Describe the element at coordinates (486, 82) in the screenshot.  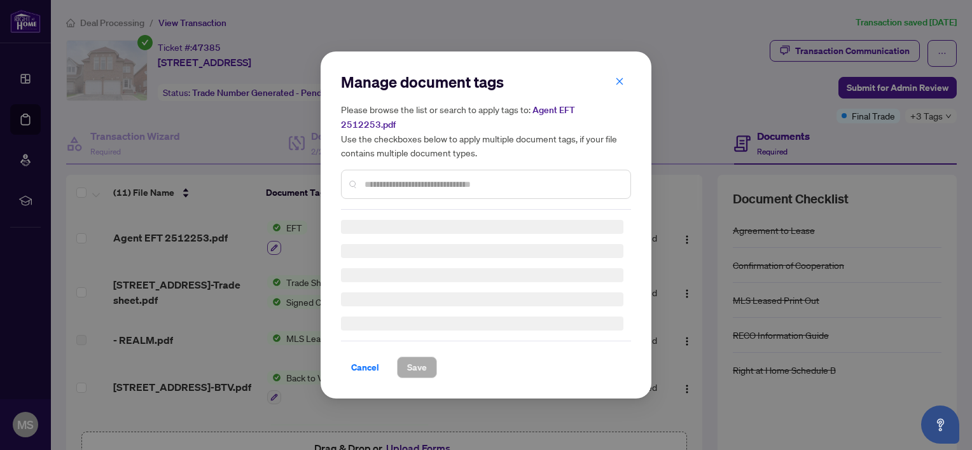
I see `h2: Manage document tags` at that location.